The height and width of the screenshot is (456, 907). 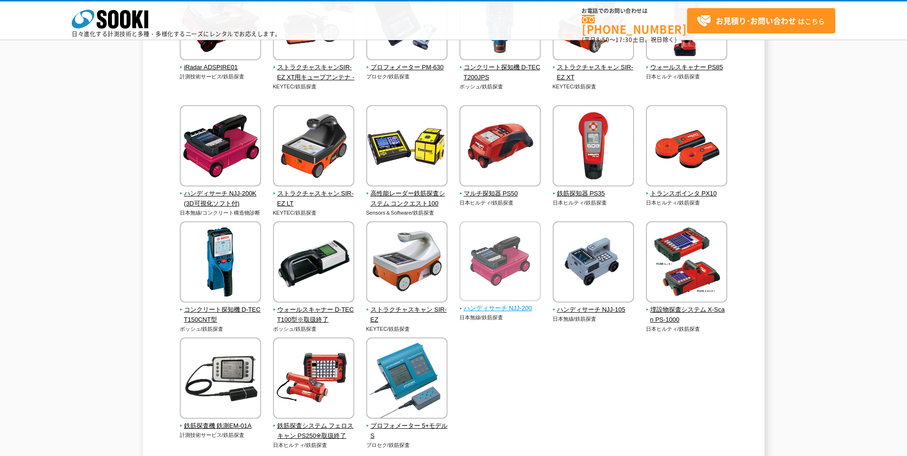 What do you see at coordinates (624, 40) in the screenshot?
I see `span: 17:30` at bounding box center [624, 40].